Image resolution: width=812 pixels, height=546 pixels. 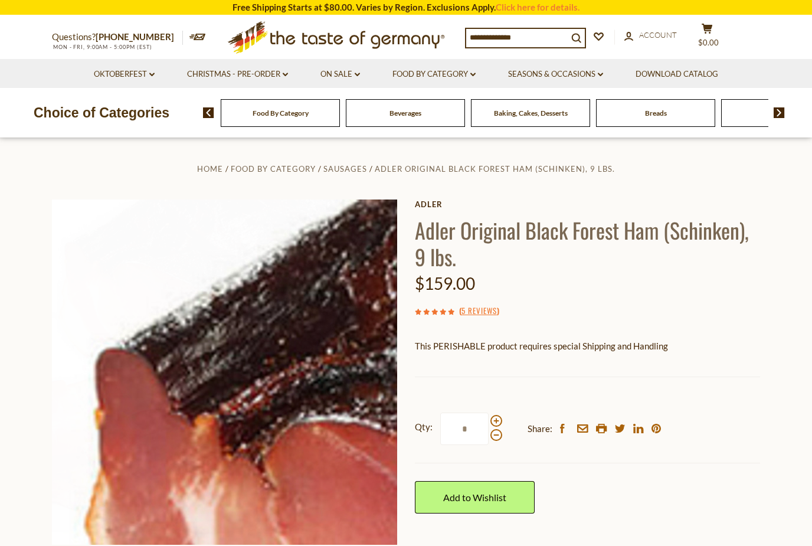 I want to click on a: Home, so click(x=210, y=169).